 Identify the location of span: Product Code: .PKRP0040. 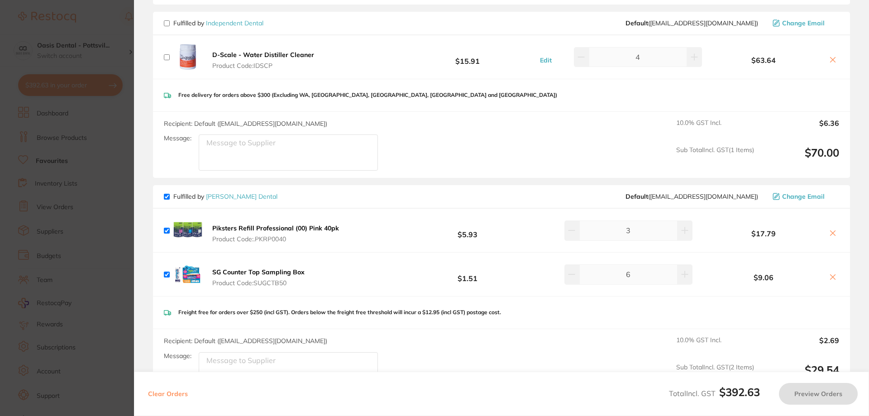
(276, 239).